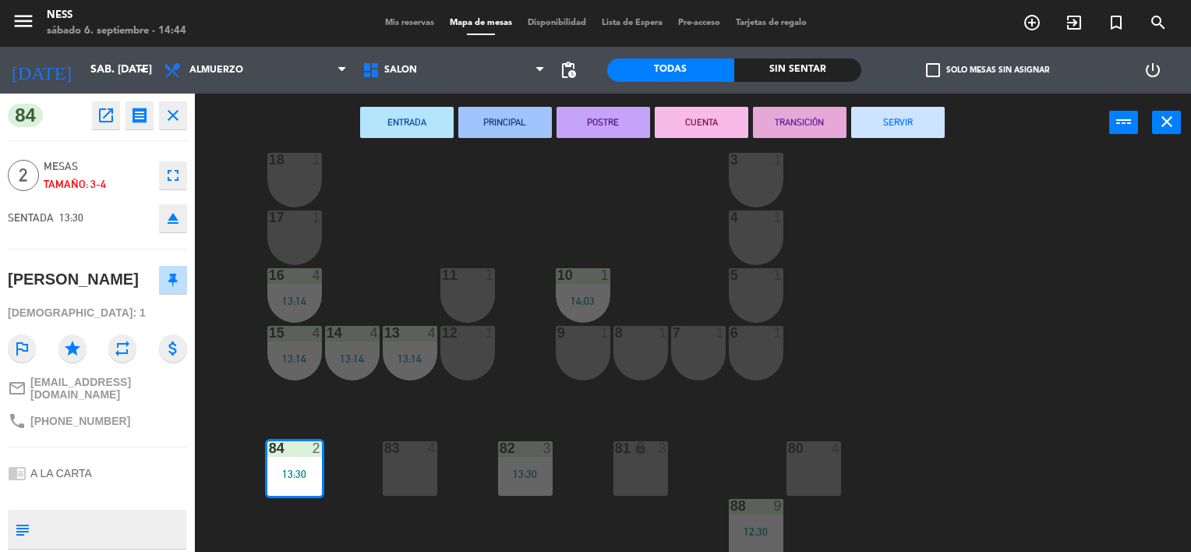 This screenshot has width=1191, height=552. What do you see at coordinates (1074, 23) in the screenshot?
I see `i: exit_to_app` at bounding box center [1074, 23].